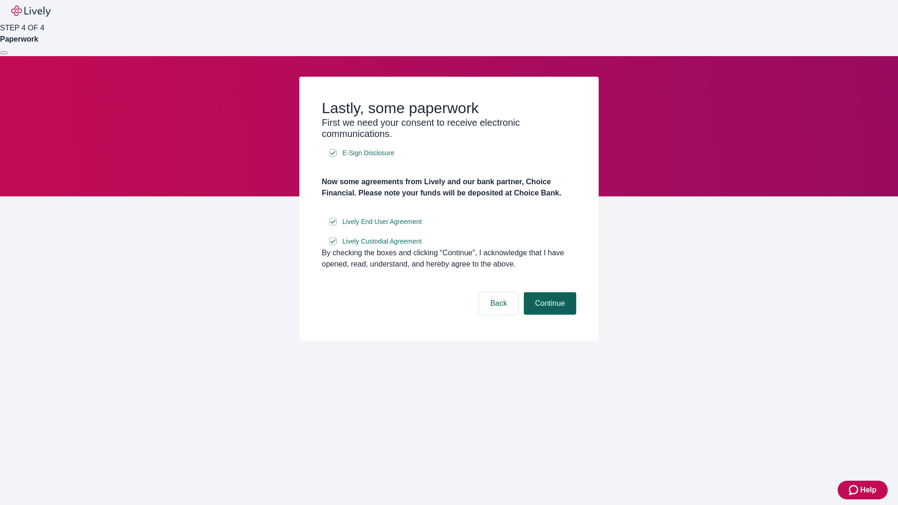  Describe the element at coordinates (382, 241) in the screenshot. I see `span: Lively Custodial Agreement` at that location.